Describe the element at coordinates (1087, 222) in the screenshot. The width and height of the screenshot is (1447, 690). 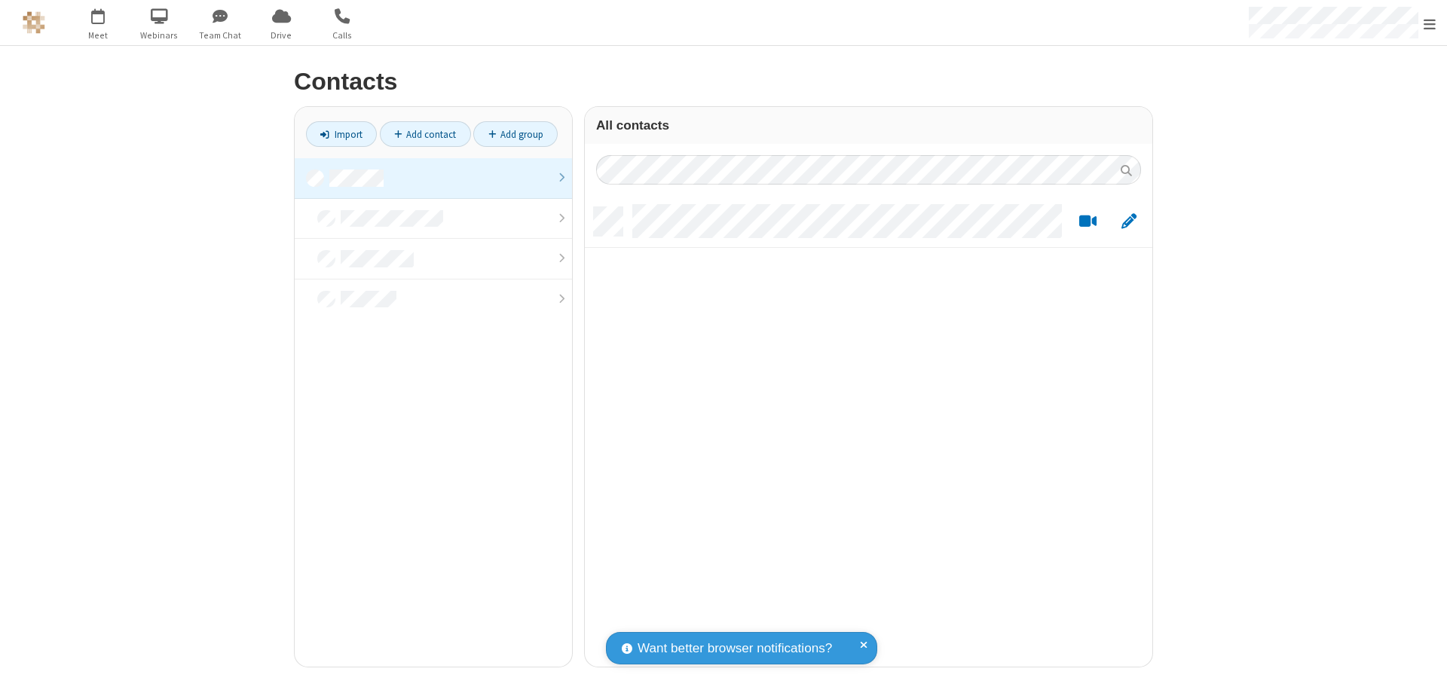
I see `button: Start a video meeting` at that location.